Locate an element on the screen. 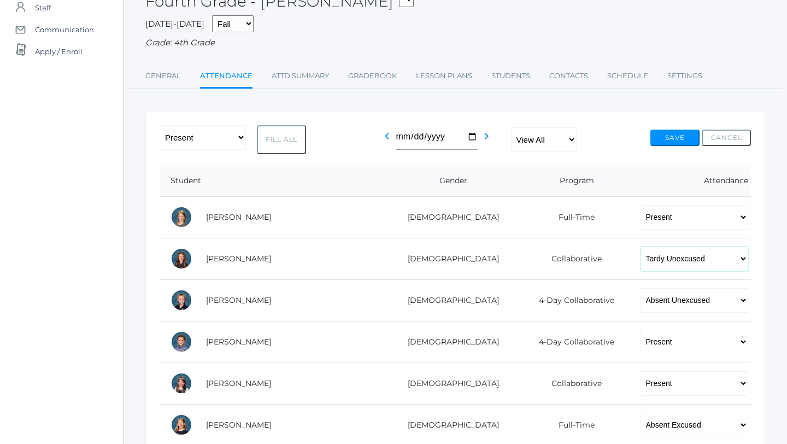  td: Full-Time is located at coordinates (572, 217).